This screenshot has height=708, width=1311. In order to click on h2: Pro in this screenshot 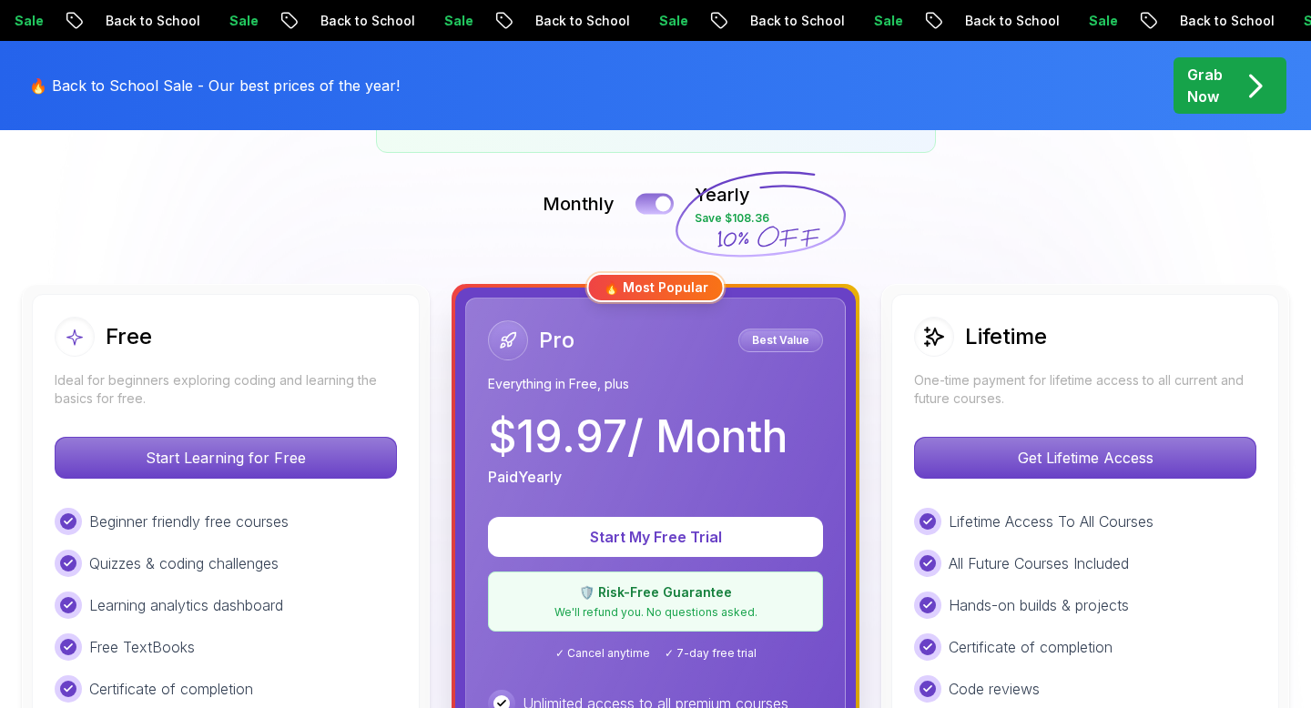, I will do `click(556, 340)`.